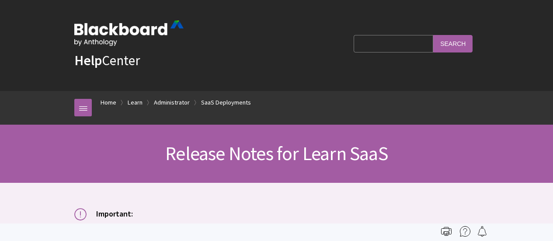 The height and width of the screenshot is (241, 553). I want to click on img: More help, so click(465, 231).